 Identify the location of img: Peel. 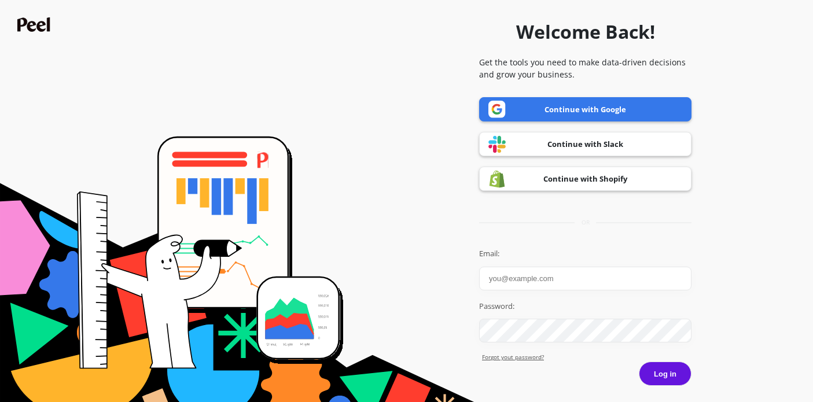
(35, 24).